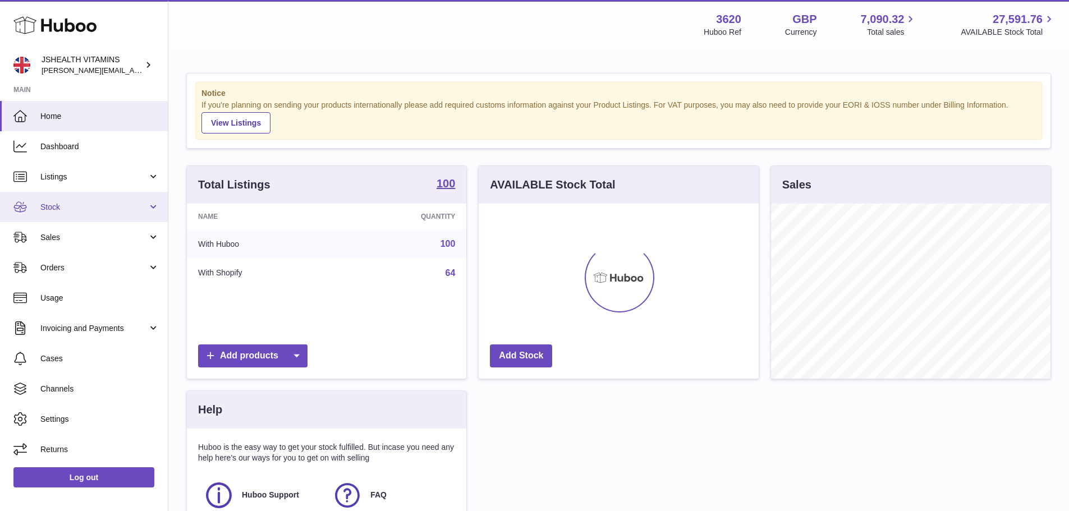 Image resolution: width=1069 pixels, height=511 pixels. I want to click on strong: 3620, so click(728, 19).